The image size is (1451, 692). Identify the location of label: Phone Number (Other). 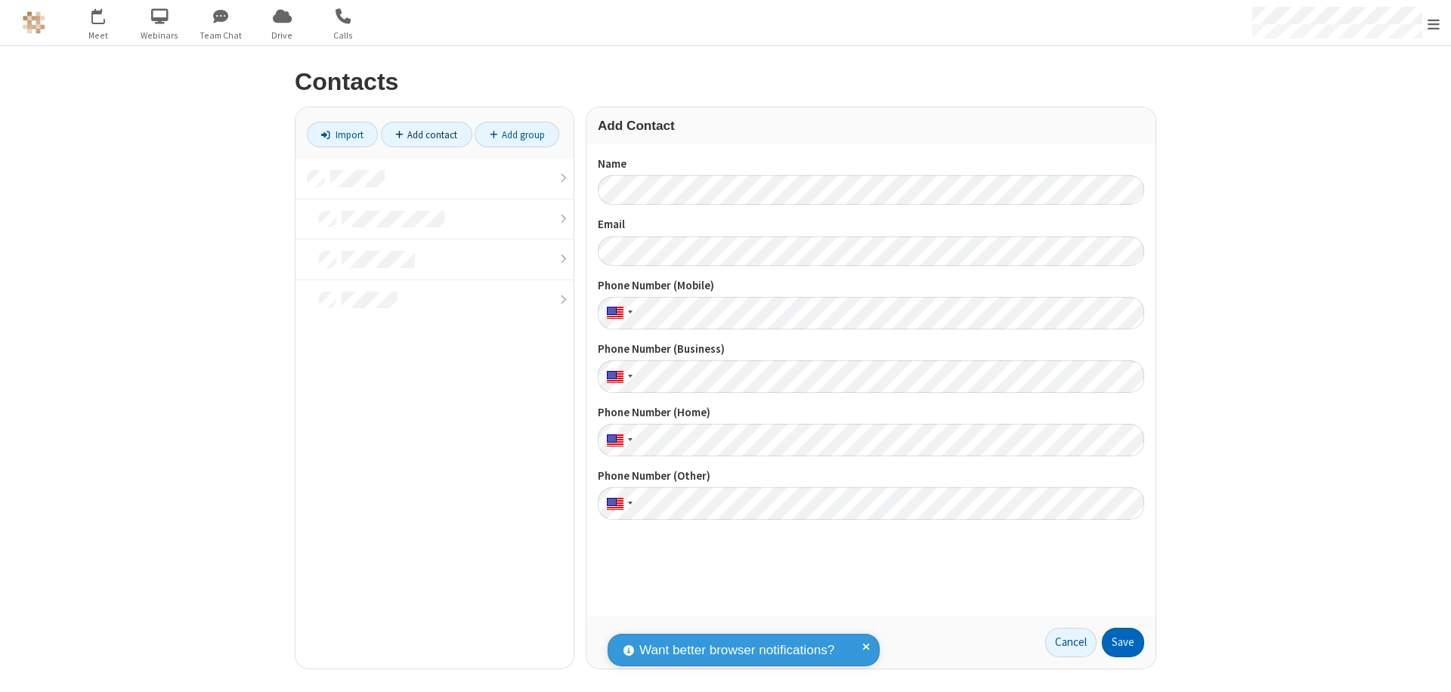
(871, 476).